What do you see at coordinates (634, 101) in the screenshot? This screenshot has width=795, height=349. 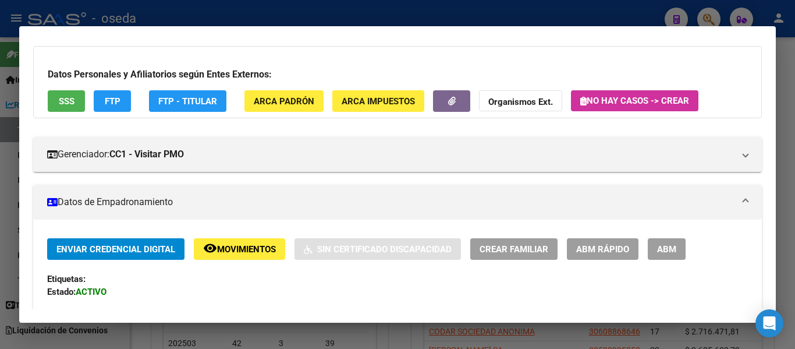 I see `span: No hay casos -> Crear` at bounding box center [634, 101].